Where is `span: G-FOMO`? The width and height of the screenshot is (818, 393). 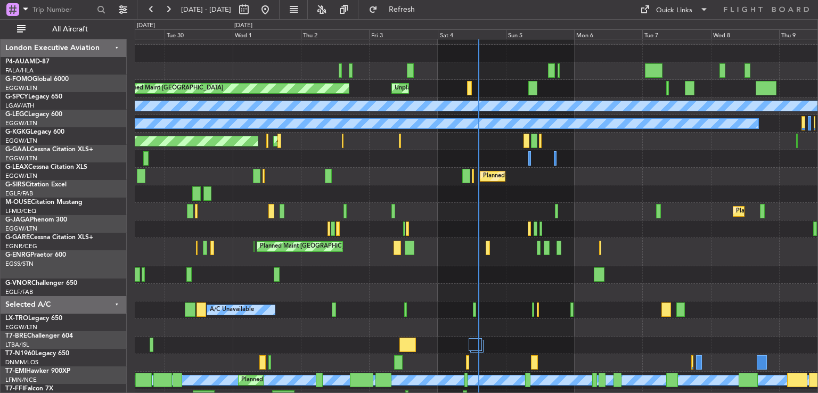 span: G-FOMO is located at coordinates (19, 79).